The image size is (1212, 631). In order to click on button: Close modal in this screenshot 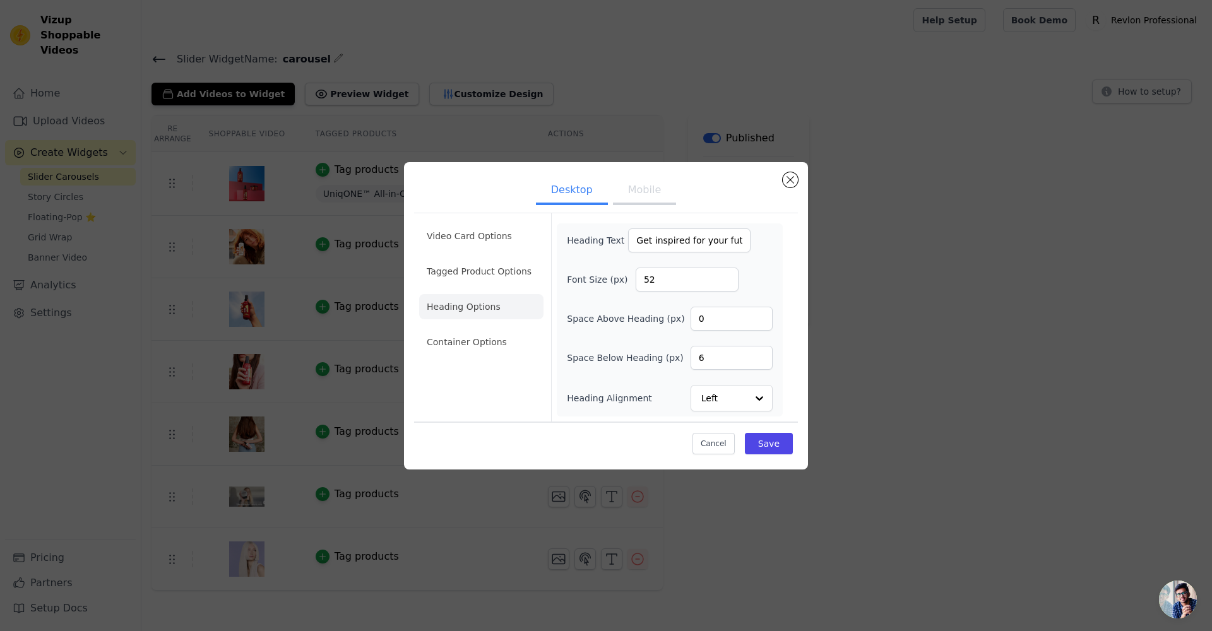, I will do `click(790, 180)`.